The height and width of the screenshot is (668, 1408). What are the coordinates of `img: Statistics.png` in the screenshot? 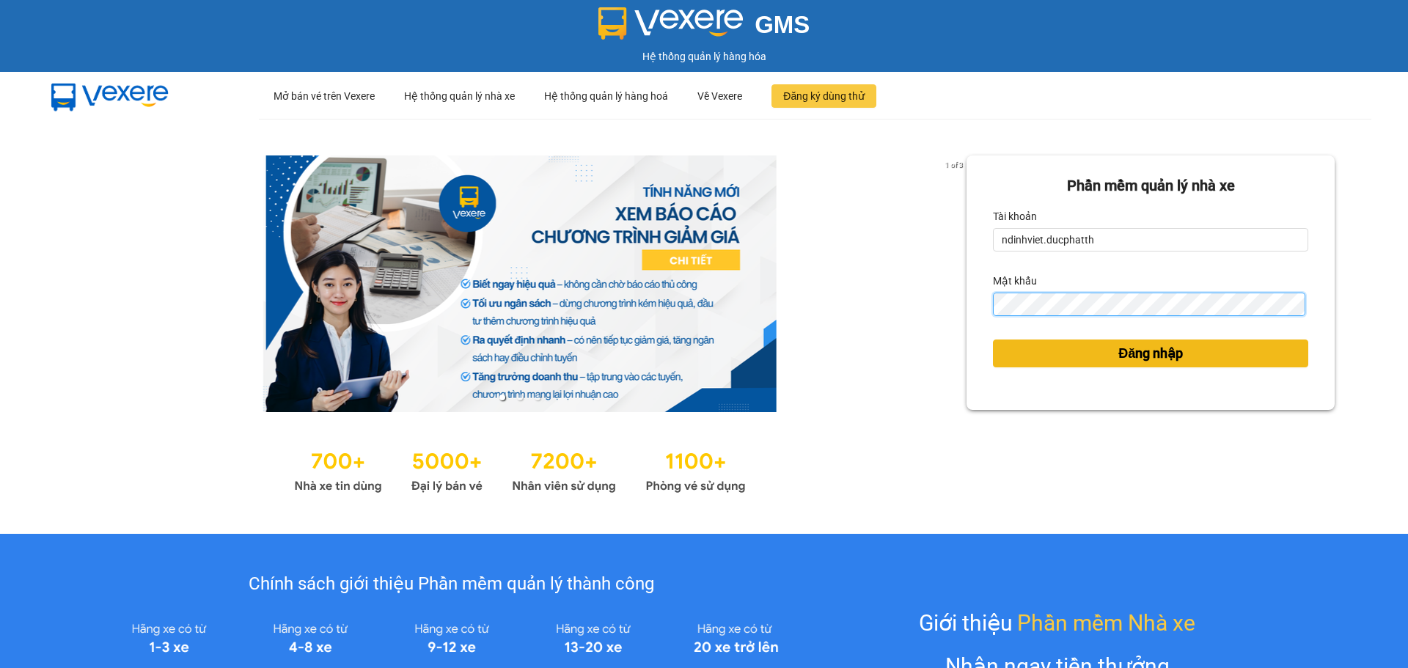 It's located at (520, 469).